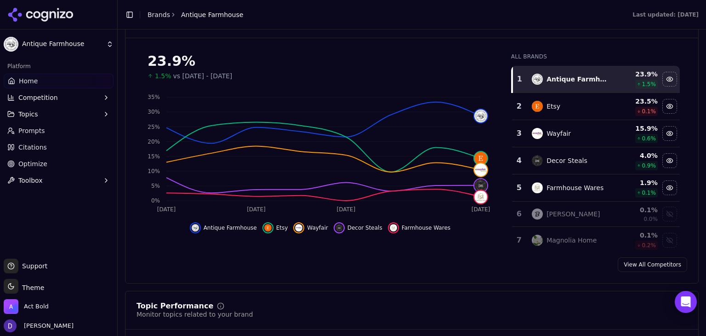 Image resolution: width=706 pixels, height=336 pixels. Describe the element at coordinates (317, 228) in the screenshot. I see `span: Wayfair` at that location.